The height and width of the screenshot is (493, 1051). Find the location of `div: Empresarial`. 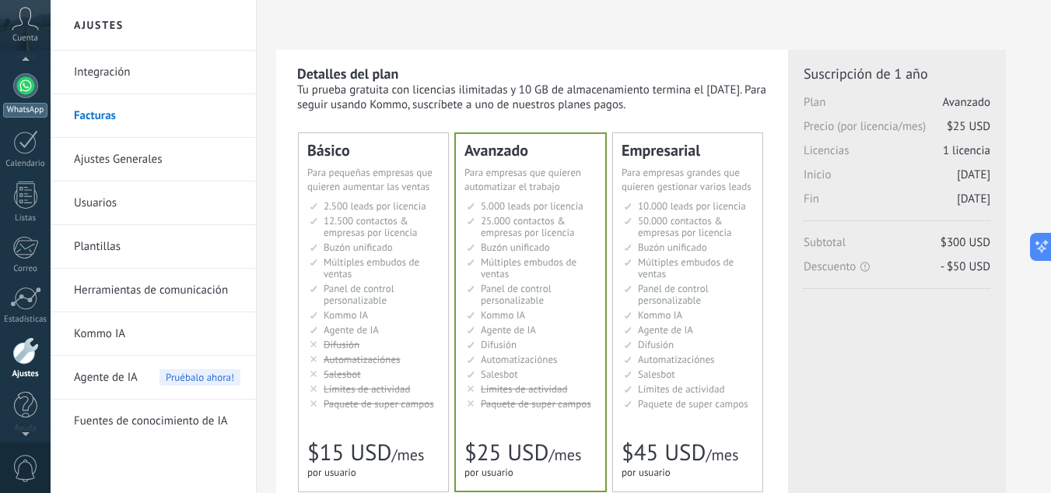

div: Empresarial is located at coordinates (688, 150).